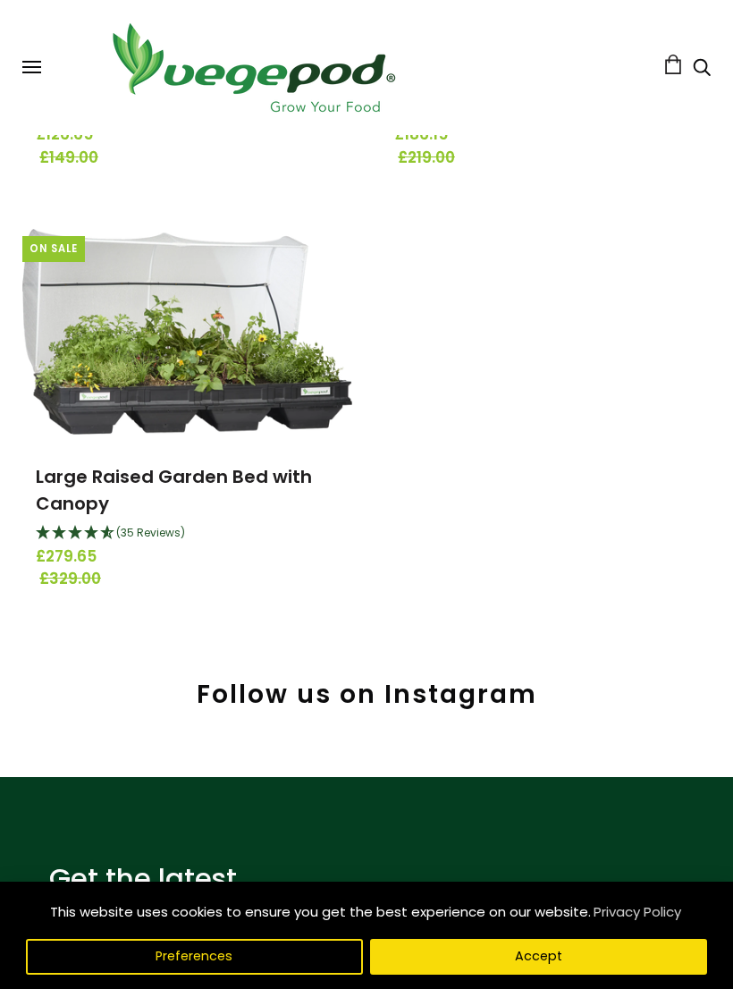 The image size is (733, 989). Describe the element at coordinates (253, 67) in the screenshot. I see `img: Vegepod` at that location.